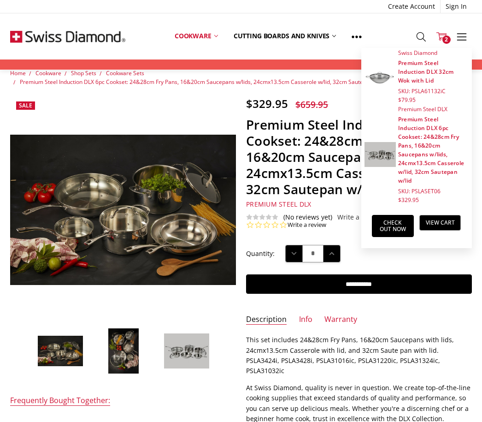  What do you see at coordinates (312, 104) in the screenshot?
I see `span: $659.95` at bounding box center [312, 104].